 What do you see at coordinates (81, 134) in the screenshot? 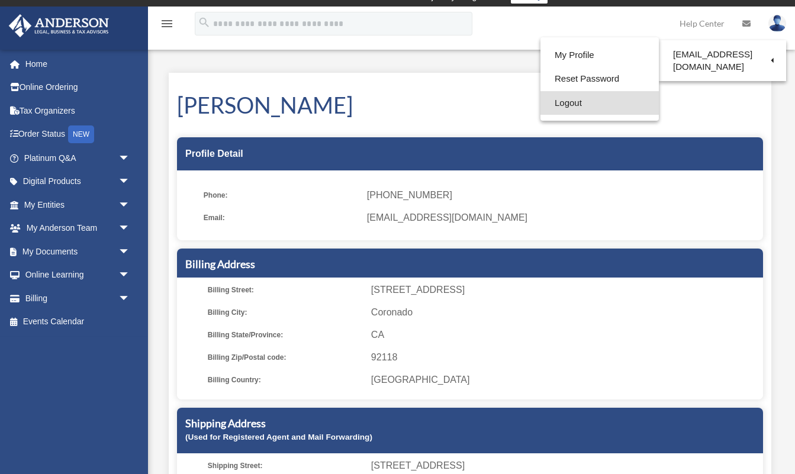
I see `div: NEW` at bounding box center [81, 134].